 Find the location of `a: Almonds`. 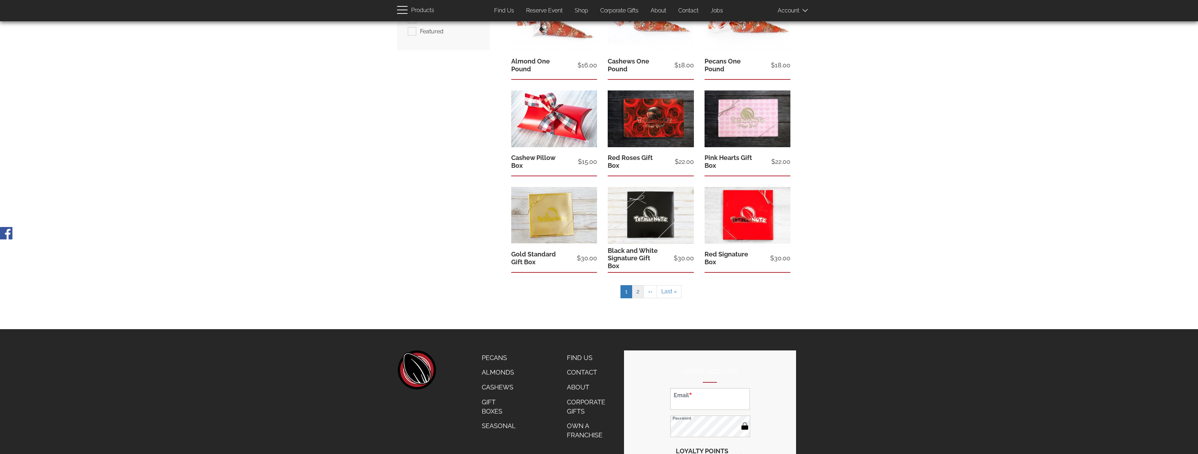

a: Almonds is located at coordinates (499, 372).